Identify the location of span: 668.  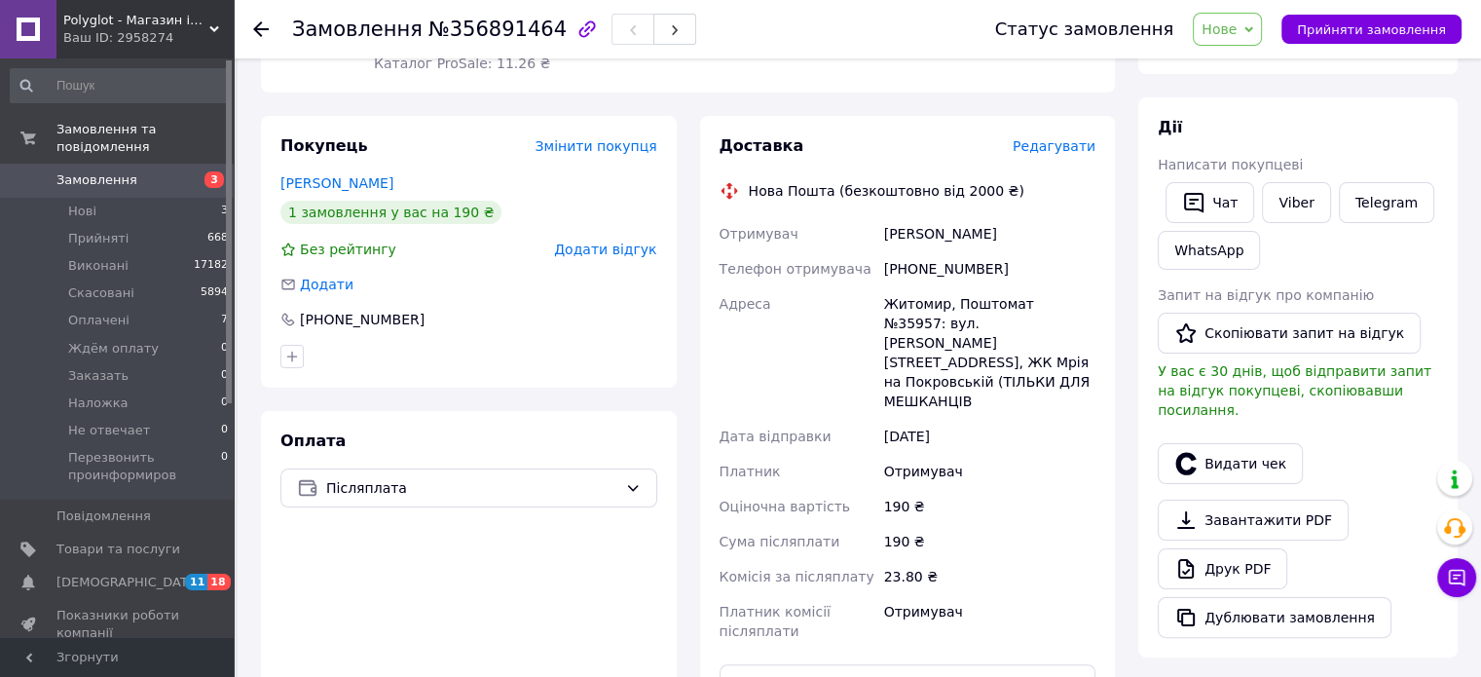
(217, 239).